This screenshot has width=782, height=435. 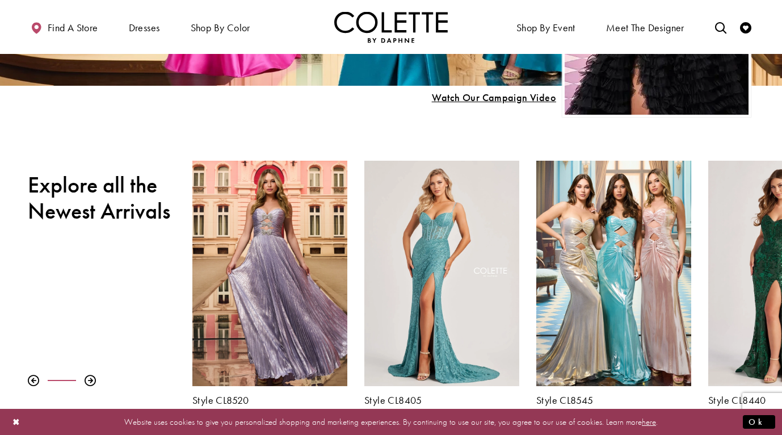 What do you see at coordinates (270, 400) in the screenshot?
I see `h5: Style CL8520` at bounding box center [270, 400].